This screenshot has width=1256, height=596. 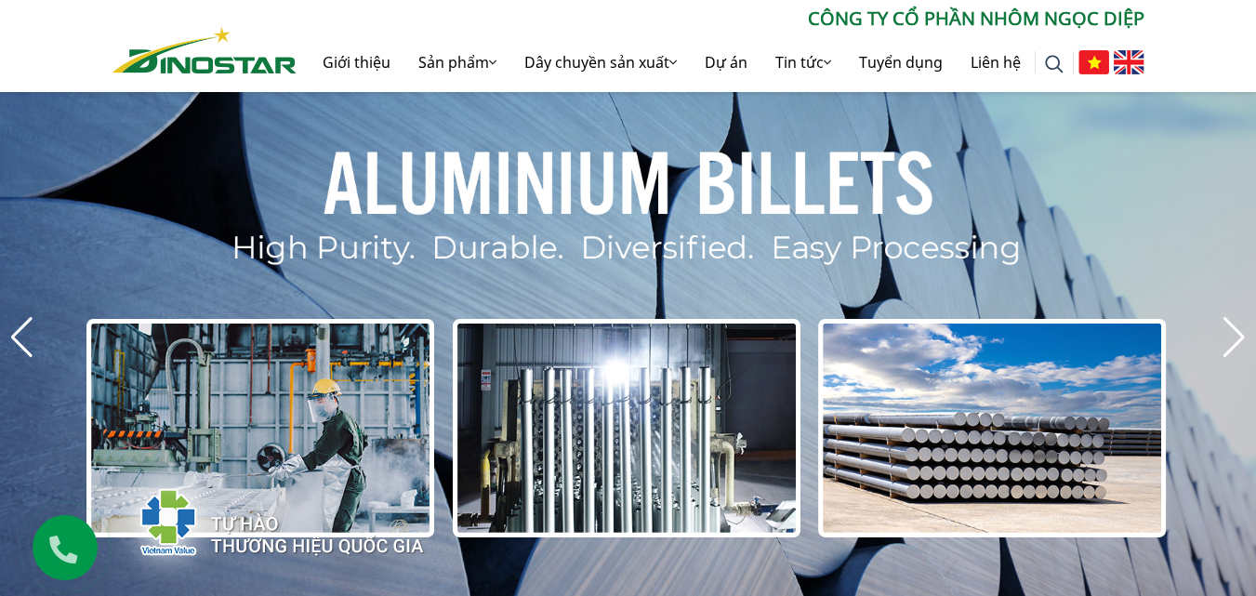 What do you see at coordinates (1055, 64) in the screenshot?
I see `img: search` at bounding box center [1055, 64].